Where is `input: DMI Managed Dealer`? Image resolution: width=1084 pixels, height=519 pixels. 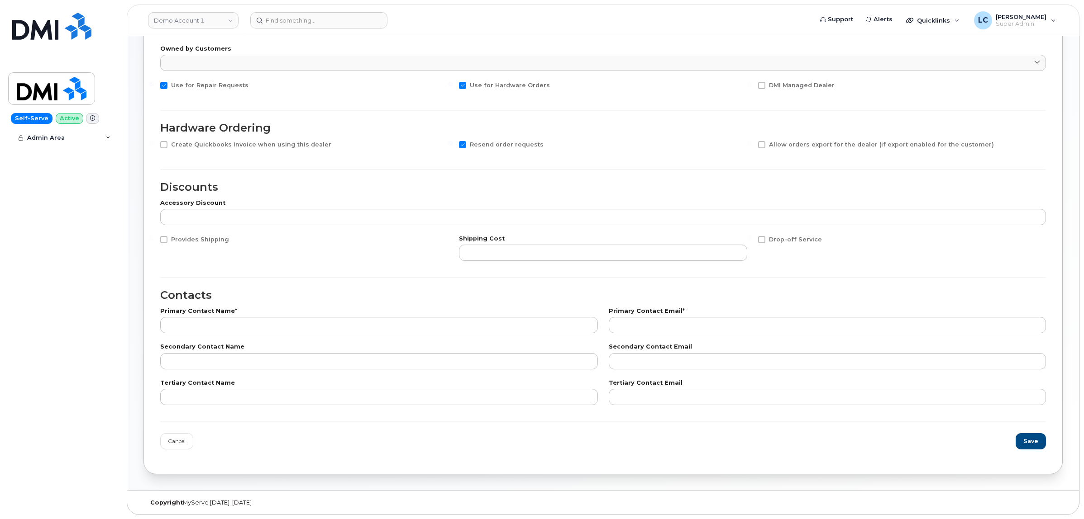
input: DMI Managed Dealer is located at coordinates (749, 84).